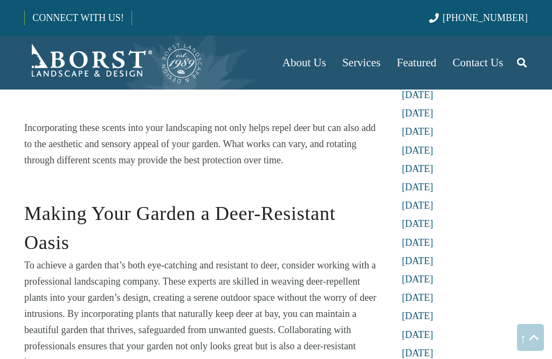  Describe the element at coordinates (304, 63) in the screenshot. I see `a: About Us` at that location.